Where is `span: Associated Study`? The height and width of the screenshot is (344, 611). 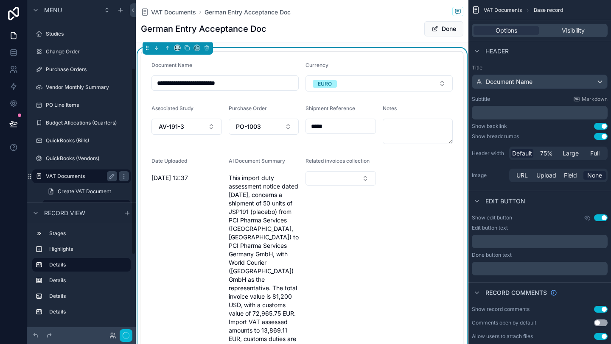
span: Associated Study is located at coordinates (172, 108).